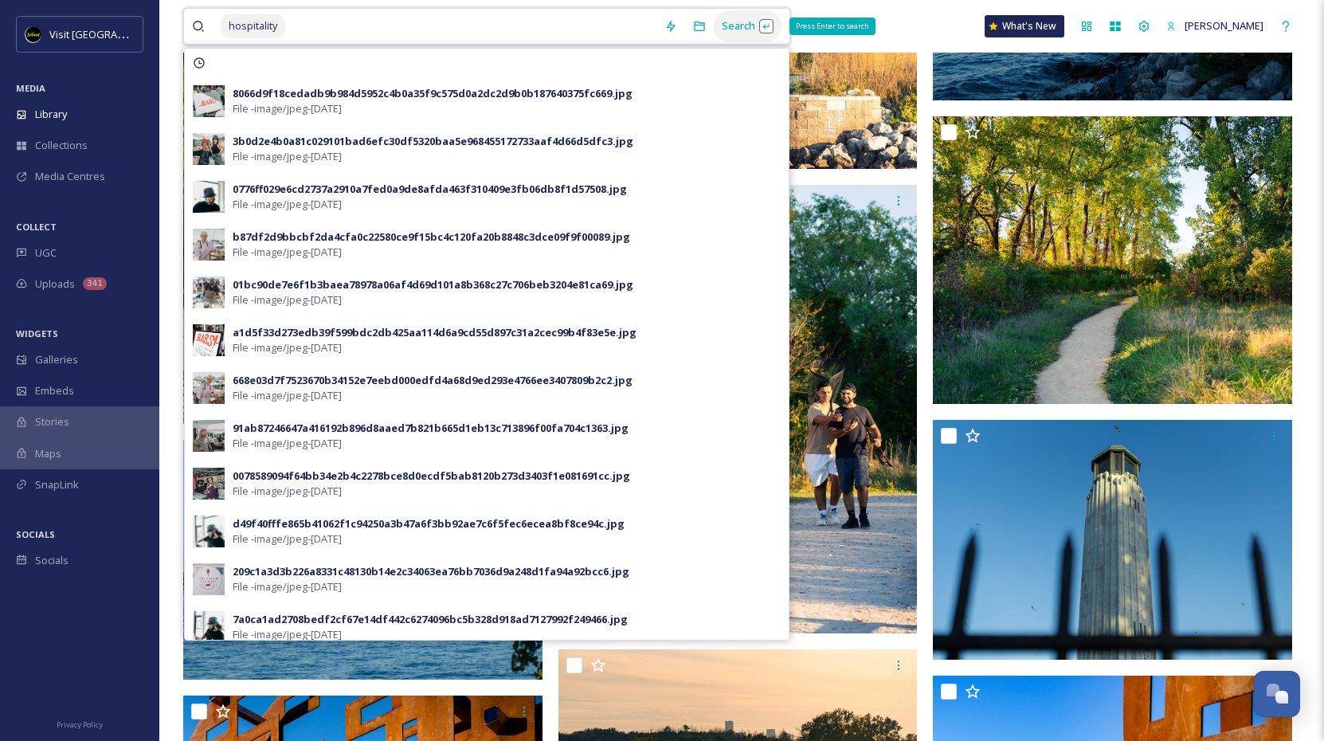  What do you see at coordinates (209, 101) in the screenshot?
I see `img: c9a5faed-742d-4f6a-9adc-8f6cfcaca397.jpg` at bounding box center [209, 101].